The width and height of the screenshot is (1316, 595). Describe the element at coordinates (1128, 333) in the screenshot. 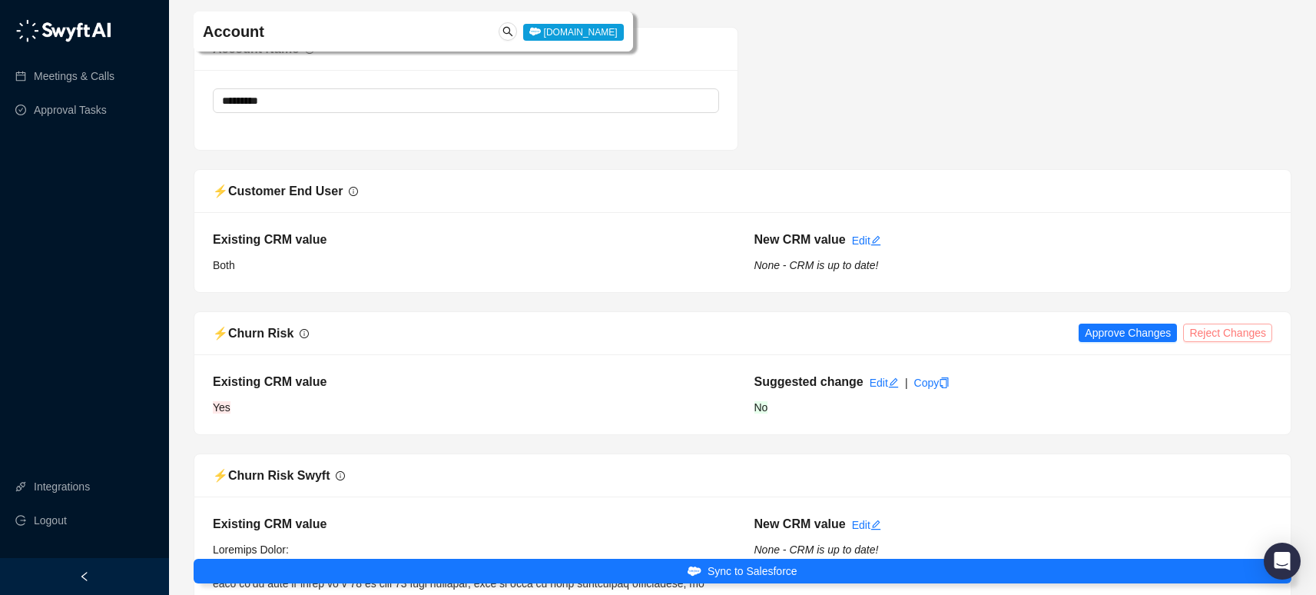

I see `span: Approve Changes` at that location.